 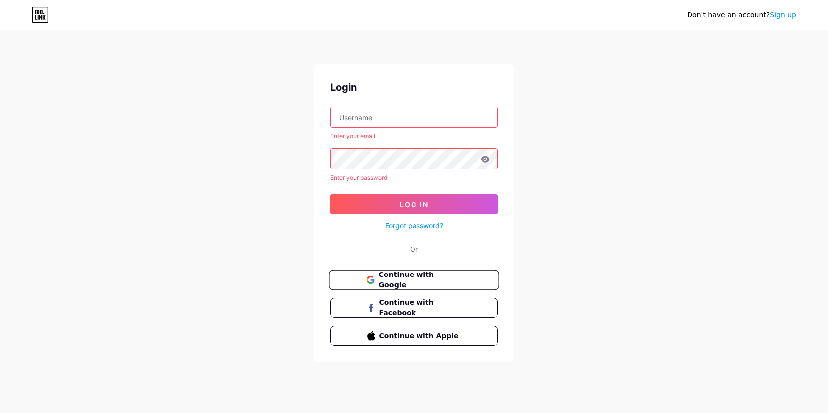 What do you see at coordinates (414, 248) in the screenshot?
I see `div: Or` at bounding box center [414, 248].